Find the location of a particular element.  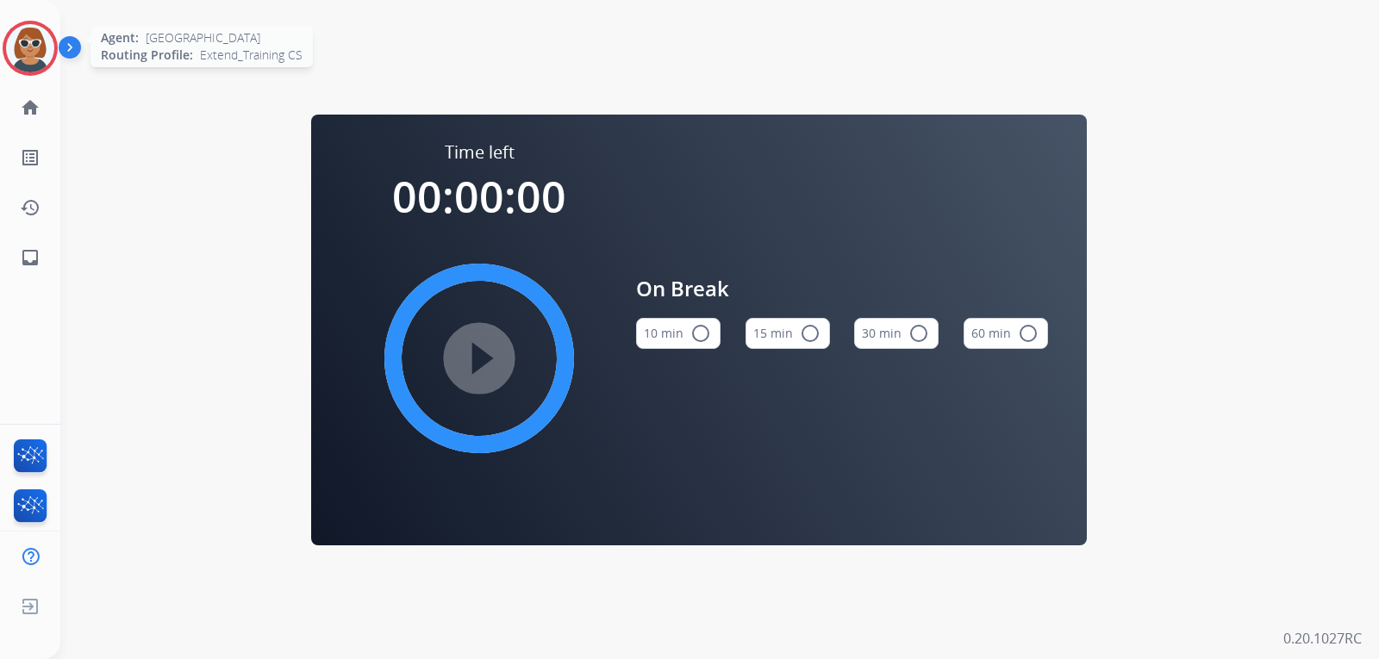

span: 00:00:00 is located at coordinates (479, 197).